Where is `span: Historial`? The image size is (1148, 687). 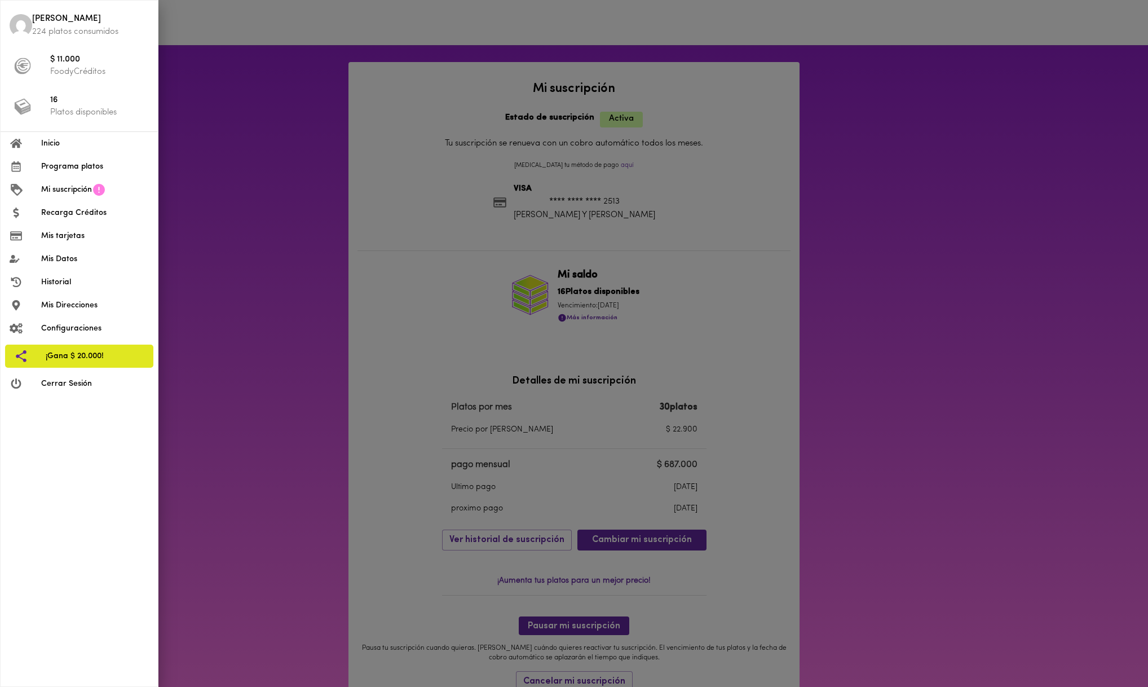
span: Historial is located at coordinates (95, 282).